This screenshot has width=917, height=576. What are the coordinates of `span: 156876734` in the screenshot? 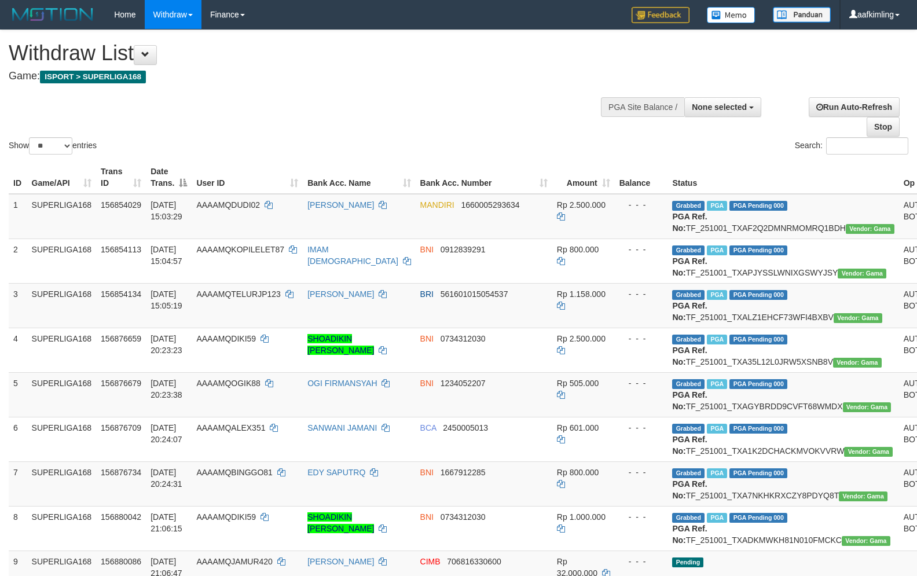 It's located at (121, 473).